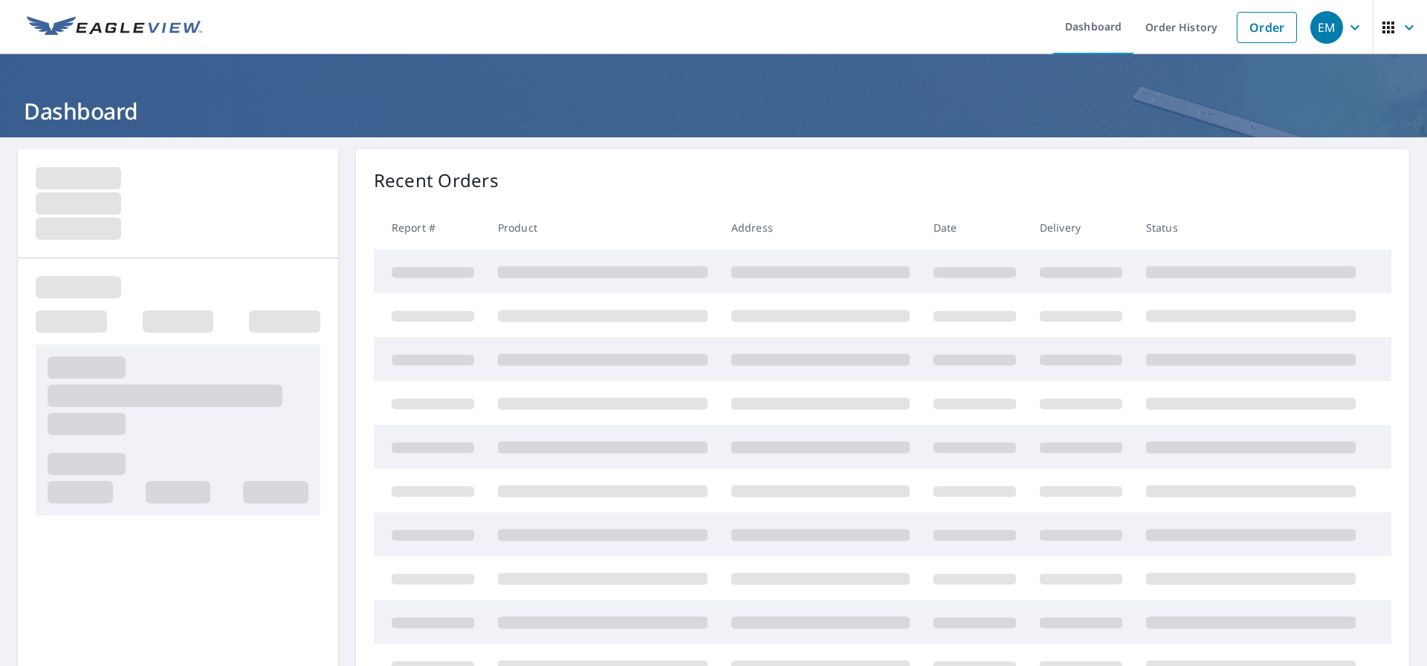 Image resolution: width=1427 pixels, height=666 pixels. Describe the element at coordinates (974, 227) in the screenshot. I see `th: Date` at that location.